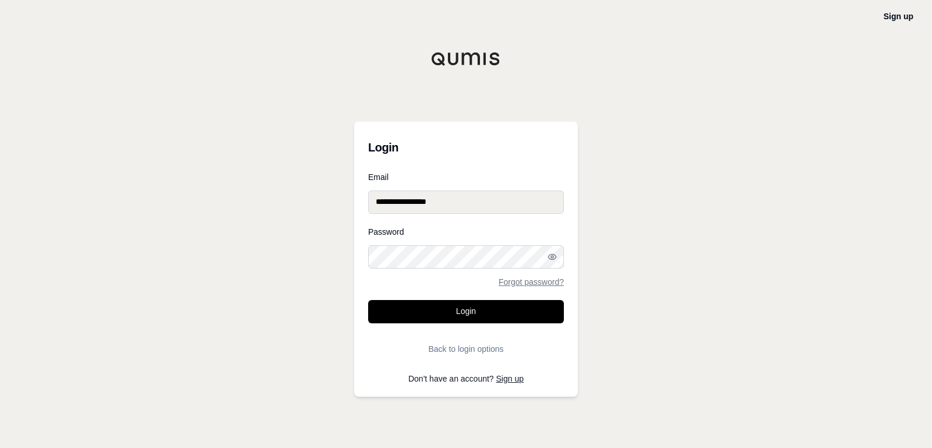 The image size is (932, 448). Describe the element at coordinates (466, 147) in the screenshot. I see `h3: Login` at that location.